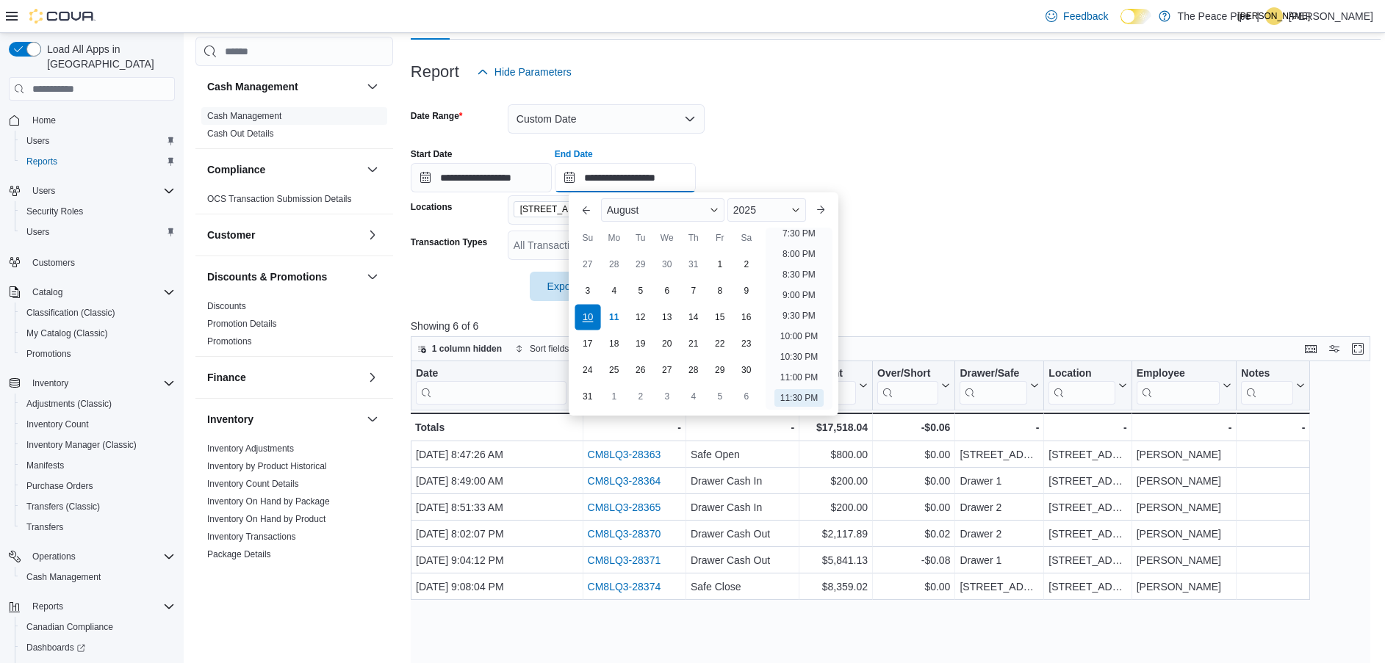  I want to click on div: day-30, so click(667, 265).